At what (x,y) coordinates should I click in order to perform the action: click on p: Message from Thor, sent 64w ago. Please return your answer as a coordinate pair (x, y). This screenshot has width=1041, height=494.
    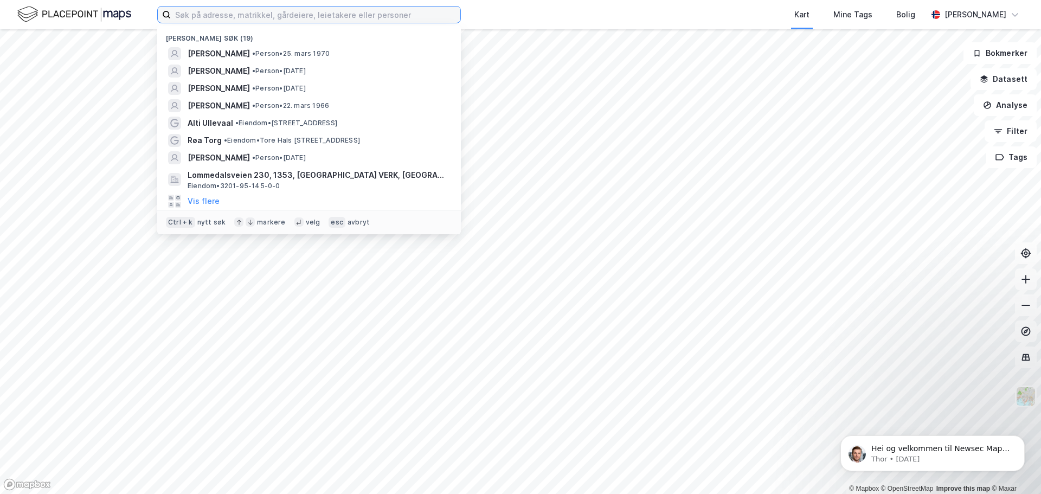
    Looking at the image, I should click on (117, 47).